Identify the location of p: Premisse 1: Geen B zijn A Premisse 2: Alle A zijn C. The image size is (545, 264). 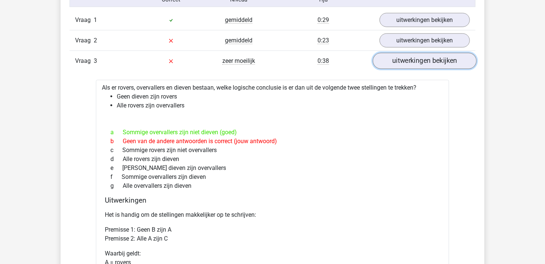
(273, 235).